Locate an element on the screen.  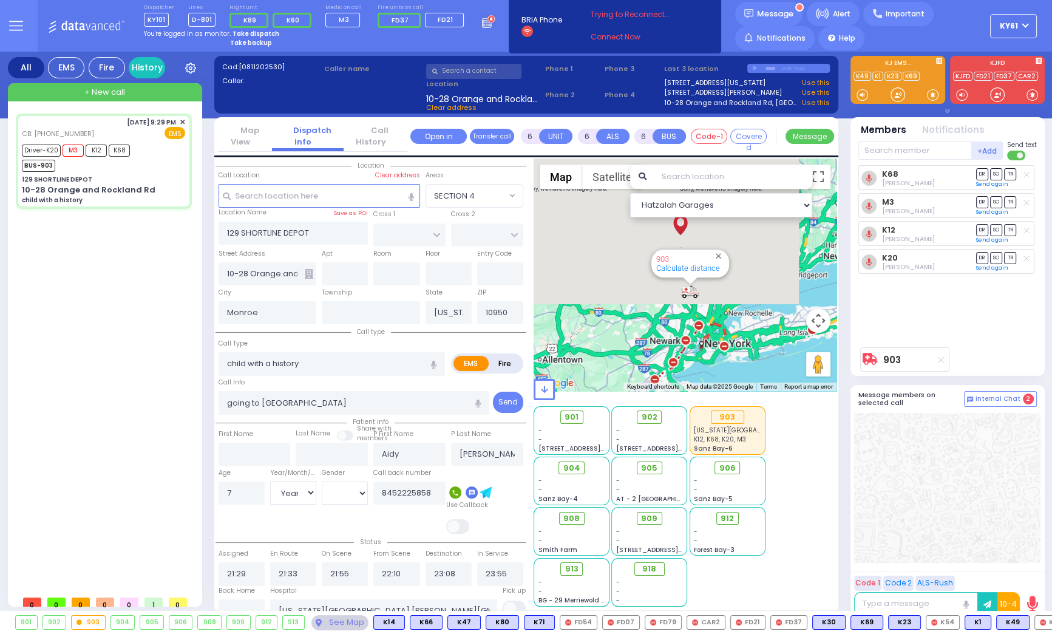
label: Fire is located at coordinates (505, 363).